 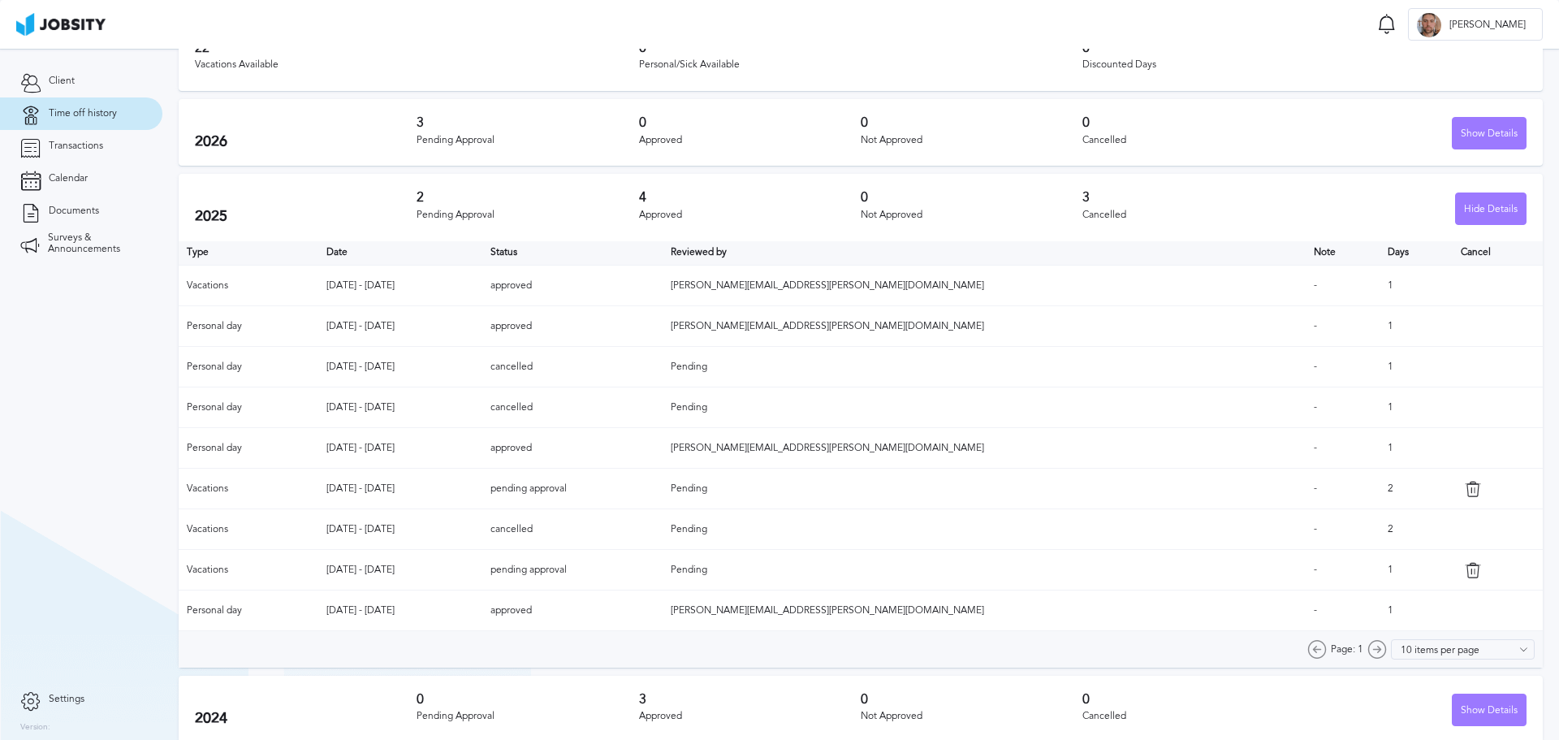 What do you see at coordinates (62, 81) in the screenshot?
I see `span: Client` at bounding box center [62, 81].